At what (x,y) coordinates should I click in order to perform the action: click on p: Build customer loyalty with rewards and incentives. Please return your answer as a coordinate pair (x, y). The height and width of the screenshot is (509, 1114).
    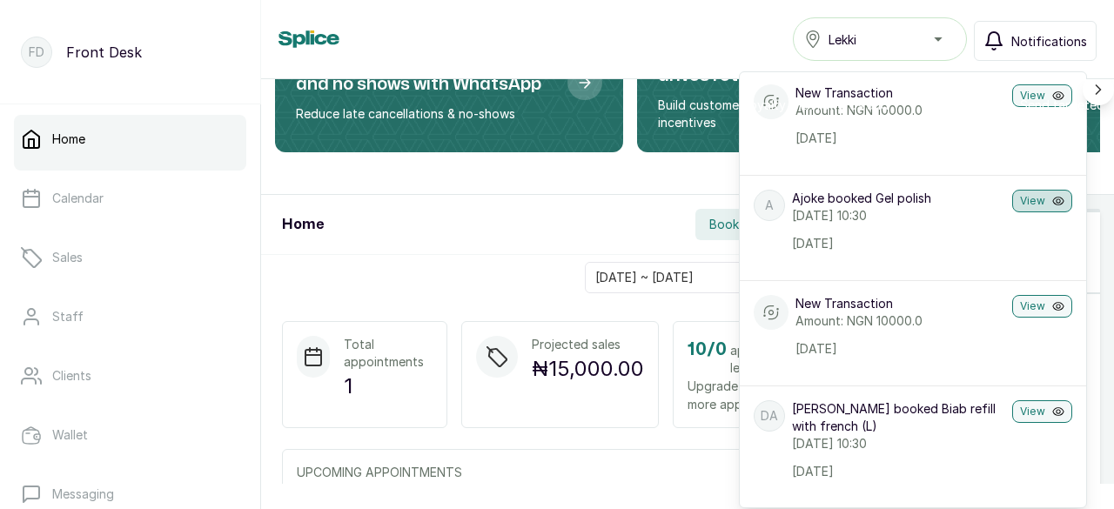
    Looking at the image, I should click on (786, 114).